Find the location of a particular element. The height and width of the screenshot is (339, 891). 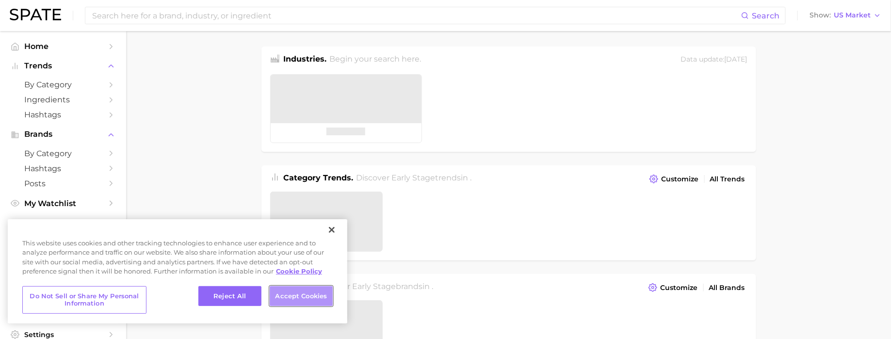

span: My Watchlist is located at coordinates (63, 203).